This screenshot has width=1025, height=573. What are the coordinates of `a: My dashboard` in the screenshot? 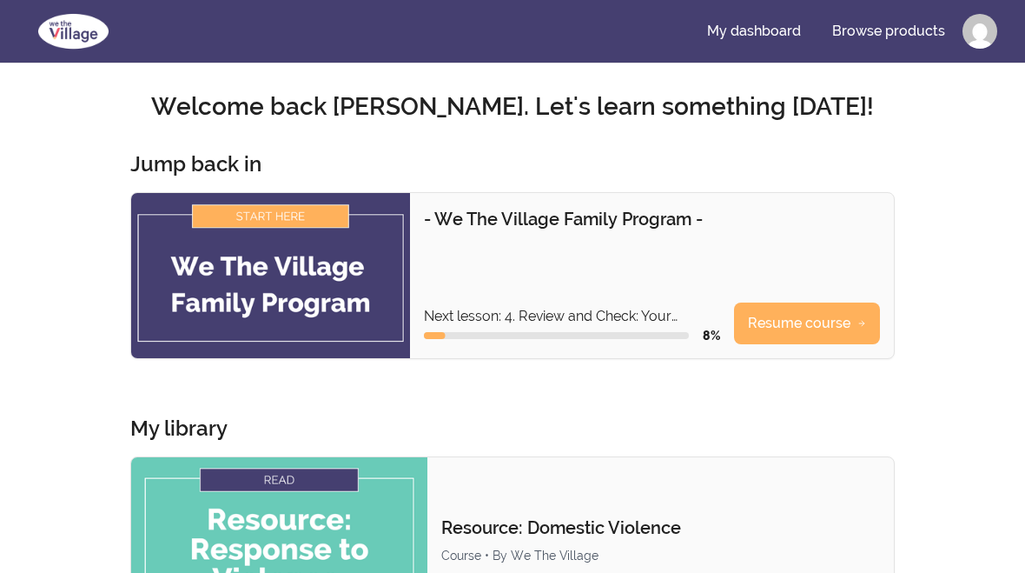 It's located at (754, 31).